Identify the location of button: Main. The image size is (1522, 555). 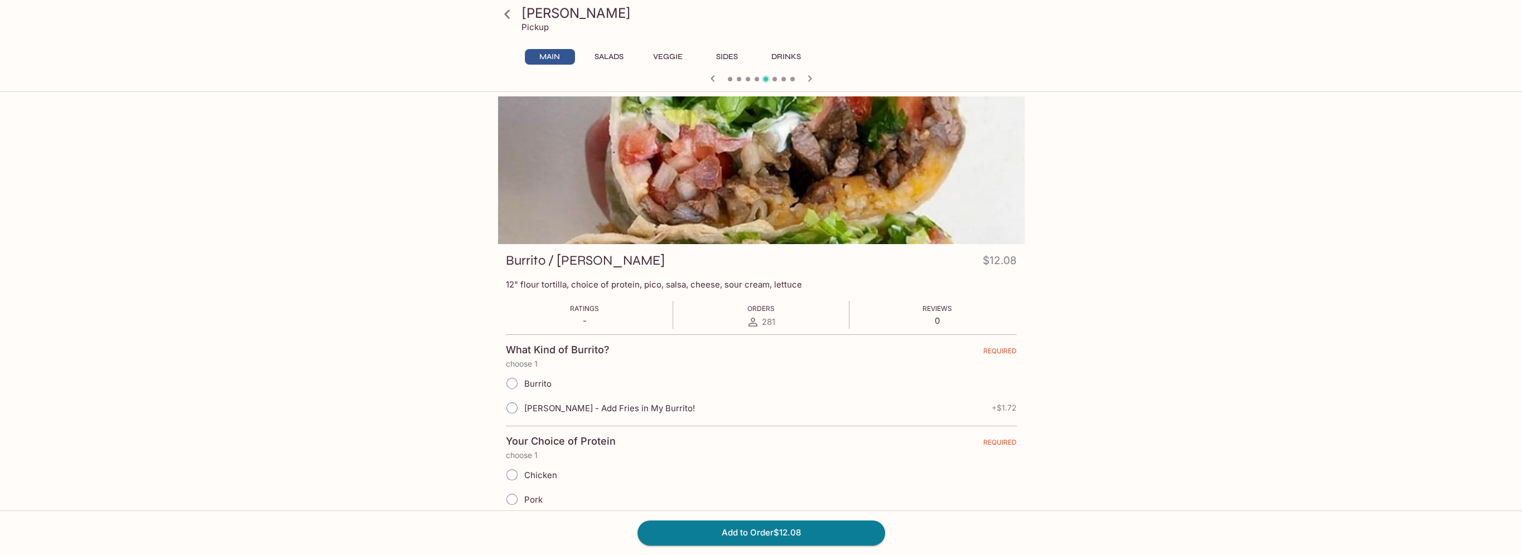
(550, 57).